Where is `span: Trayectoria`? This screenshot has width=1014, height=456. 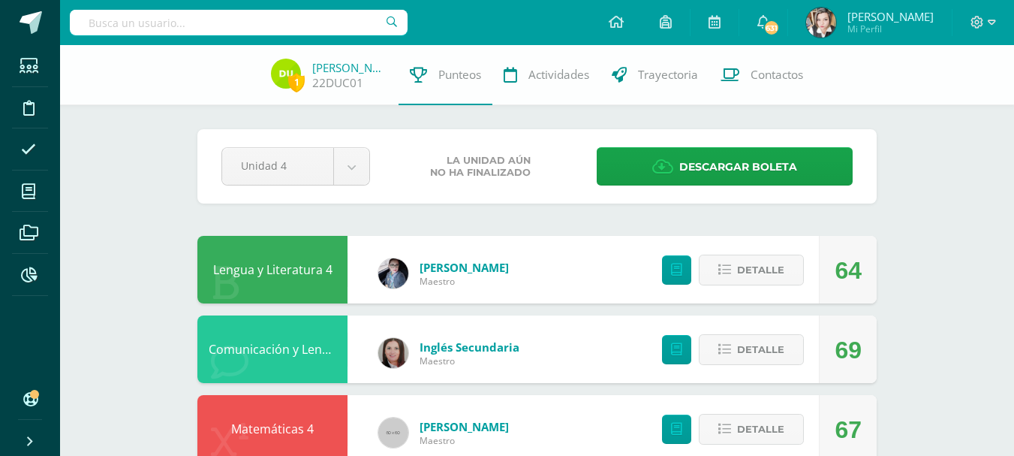 span: Trayectoria is located at coordinates (668, 74).